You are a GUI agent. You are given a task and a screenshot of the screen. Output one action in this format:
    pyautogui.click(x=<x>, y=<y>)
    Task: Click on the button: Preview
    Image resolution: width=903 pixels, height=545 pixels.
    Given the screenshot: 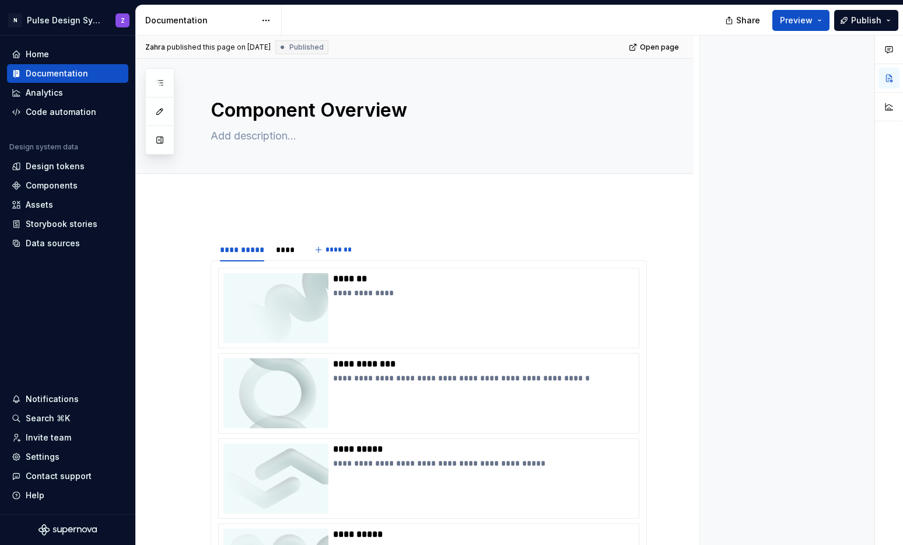 What is the action you would take?
    pyautogui.click(x=801, y=20)
    